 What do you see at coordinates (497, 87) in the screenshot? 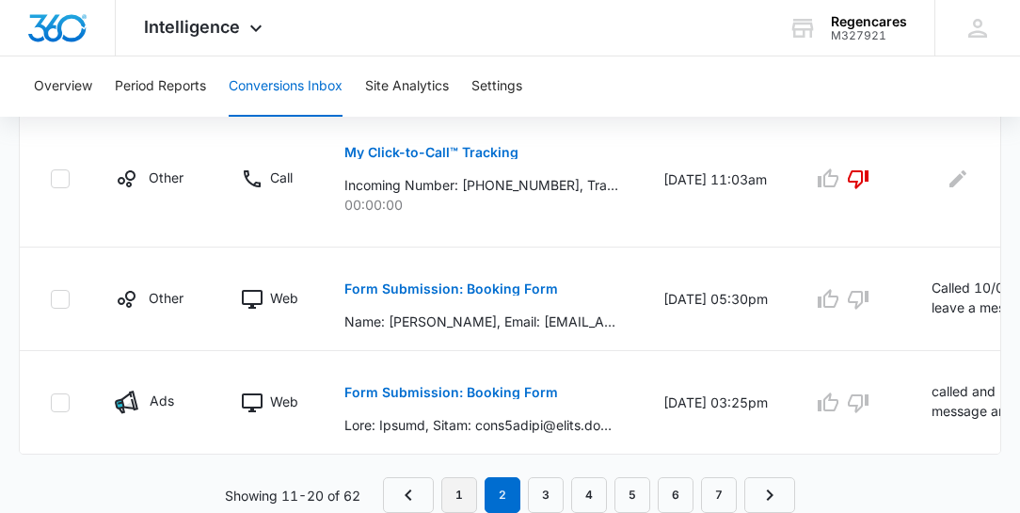
I see `button: Settings` at bounding box center [497, 87].